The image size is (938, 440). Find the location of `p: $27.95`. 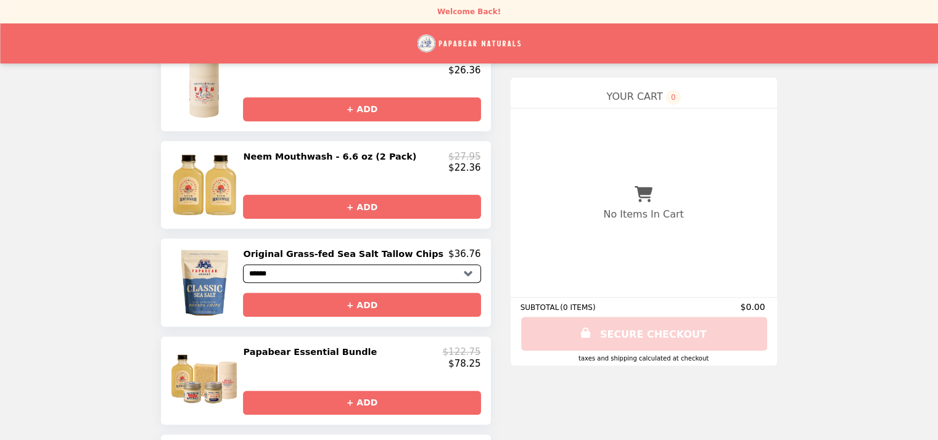

p: $27.95 is located at coordinates (464, 157).